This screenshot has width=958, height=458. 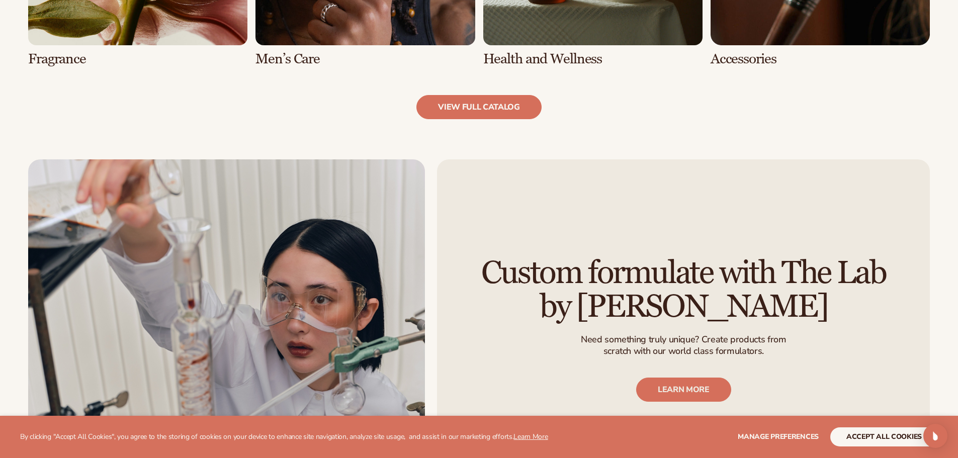 What do you see at coordinates (683, 352) in the screenshot?
I see `p: scratch with our world class formulators.` at bounding box center [683, 352].